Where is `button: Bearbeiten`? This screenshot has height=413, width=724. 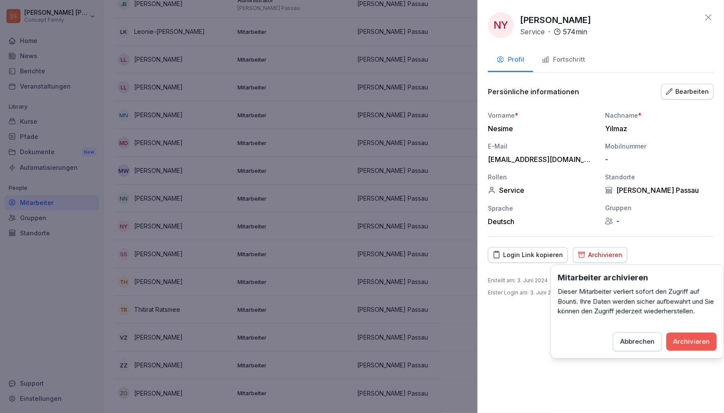 button: Bearbeiten is located at coordinates (687, 92).